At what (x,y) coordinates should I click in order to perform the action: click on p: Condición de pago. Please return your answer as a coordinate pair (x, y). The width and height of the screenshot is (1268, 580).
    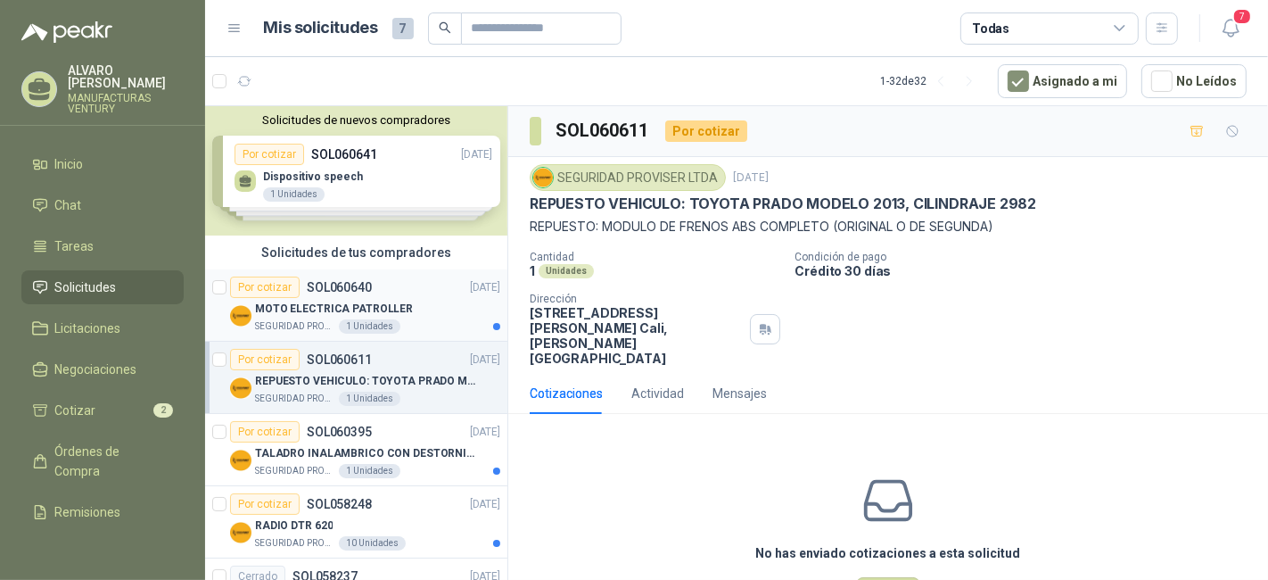
    Looking at the image, I should click on (1027, 257).